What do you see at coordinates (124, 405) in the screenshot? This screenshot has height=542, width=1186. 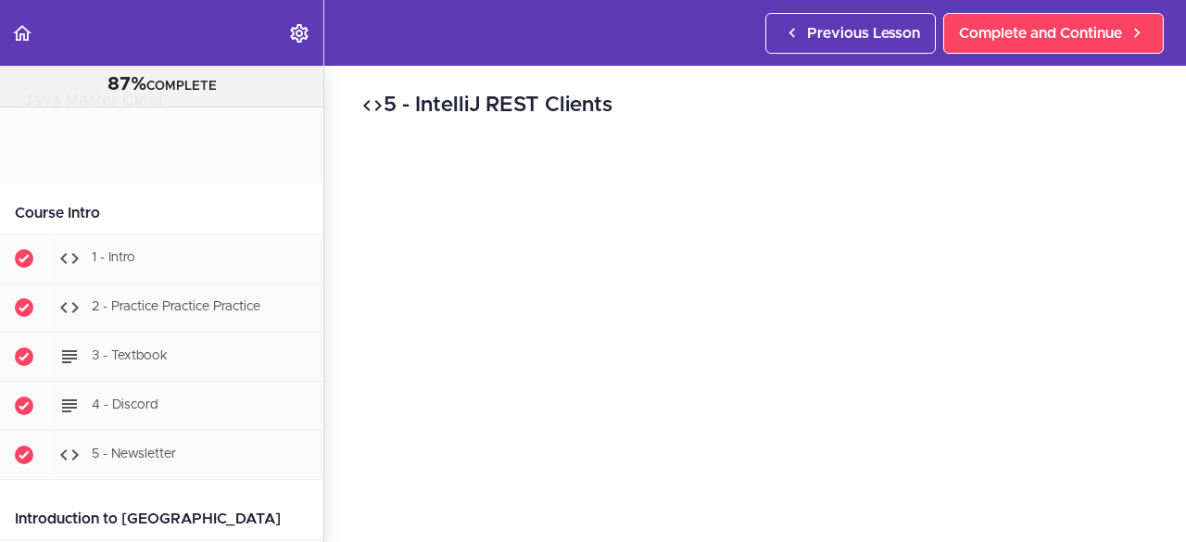 I see `span: 4 - Discord` at bounding box center [124, 405].